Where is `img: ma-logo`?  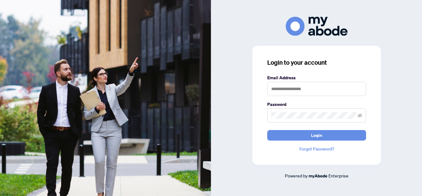
img: ma-logo is located at coordinates (317, 26).